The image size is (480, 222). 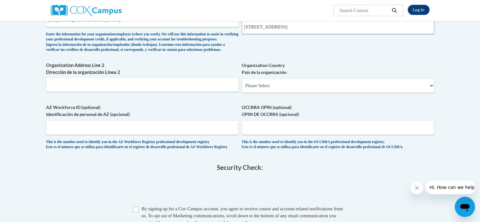 I want to click on label: AZ Workforce ID (optional) Identificación de personal de AZ (opcional), so click(x=142, y=111).